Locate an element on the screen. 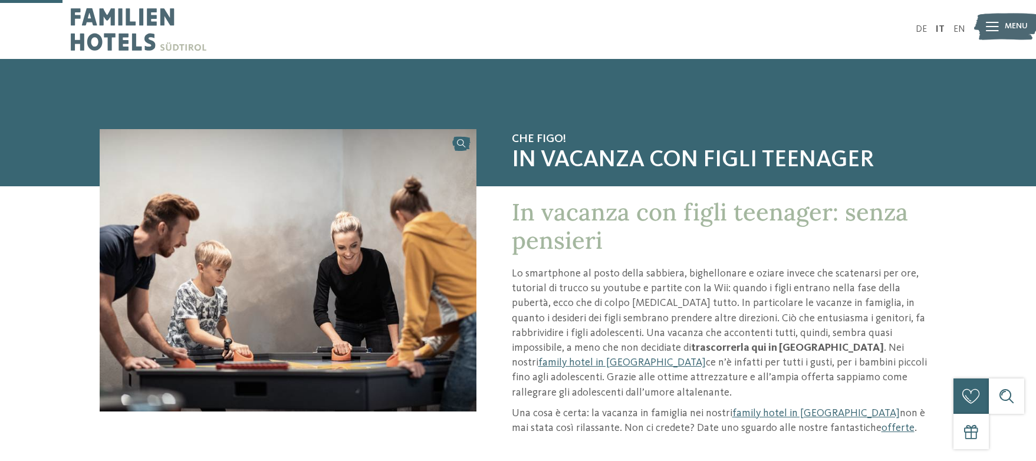 The height and width of the screenshot is (461, 1036). span: In vacanza con figli teenager: senza pensieri is located at coordinates (710, 226).